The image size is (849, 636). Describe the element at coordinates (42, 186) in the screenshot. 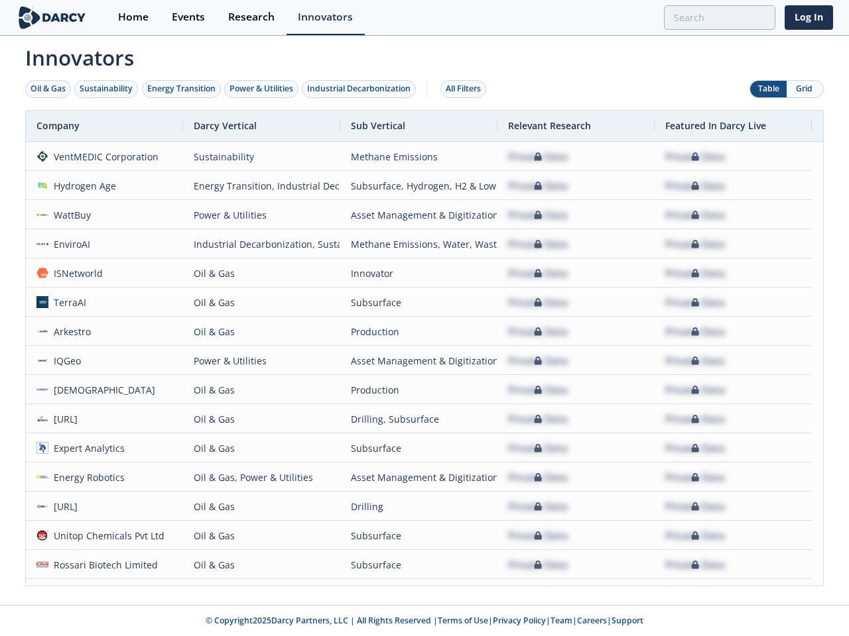

I see `img: ec468b57-2de6-4f92-a247-94dc452257e2` at that location.